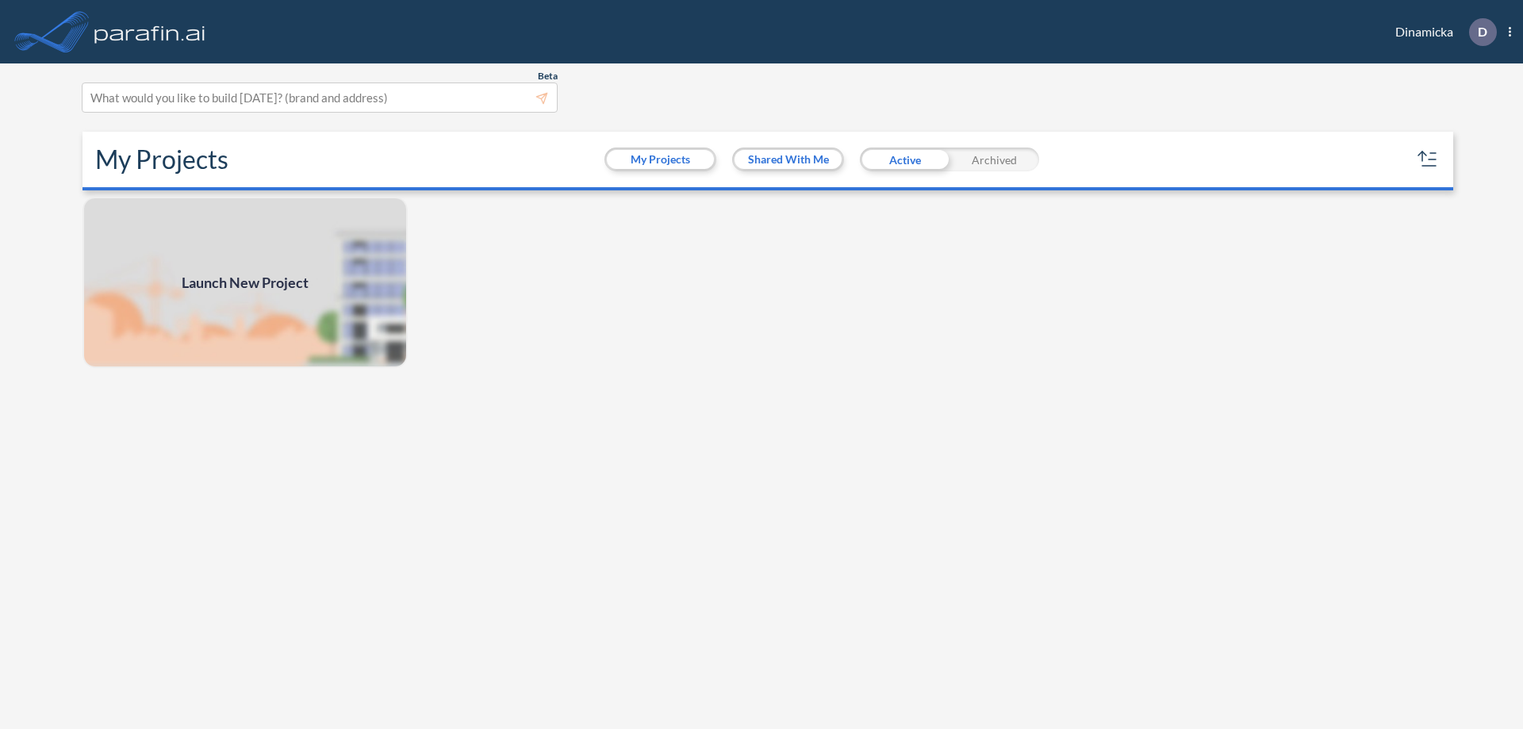 The height and width of the screenshot is (729, 1523). I want to click on a: Launch New Project, so click(245, 282).